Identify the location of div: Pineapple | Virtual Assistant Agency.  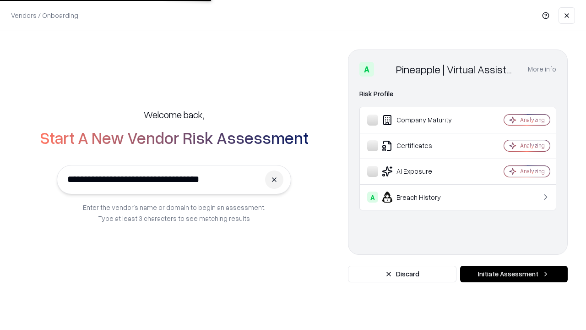
(456, 69).